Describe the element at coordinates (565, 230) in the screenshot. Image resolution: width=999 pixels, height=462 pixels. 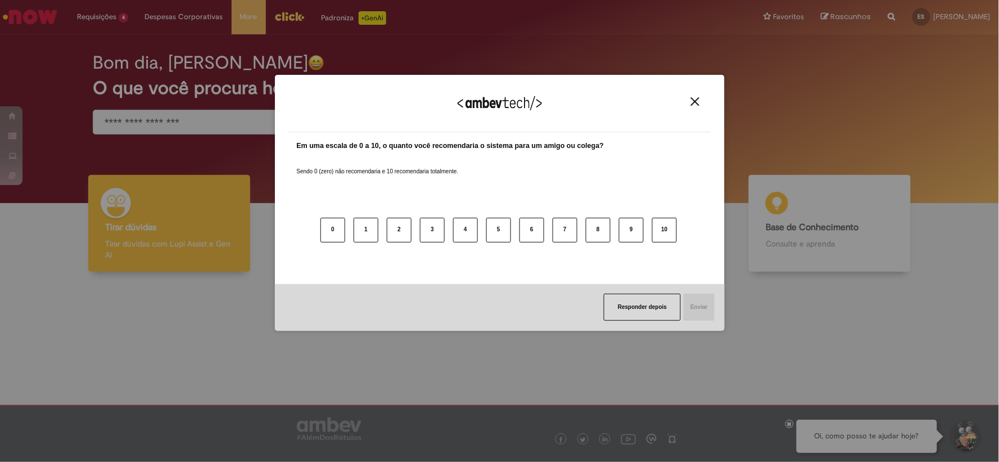
I see `button: 7` at that location.